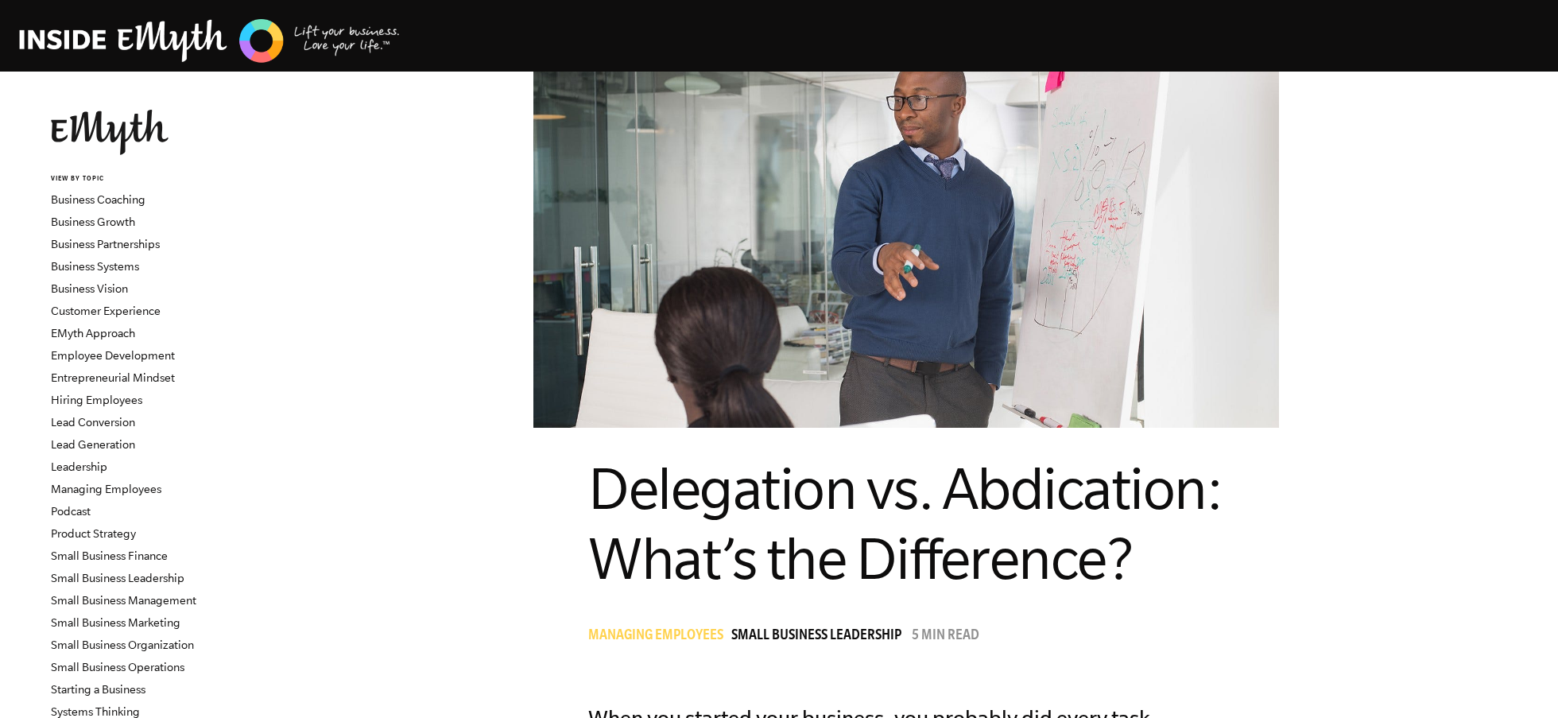  I want to click on a: Small Business Organization, so click(122, 645).